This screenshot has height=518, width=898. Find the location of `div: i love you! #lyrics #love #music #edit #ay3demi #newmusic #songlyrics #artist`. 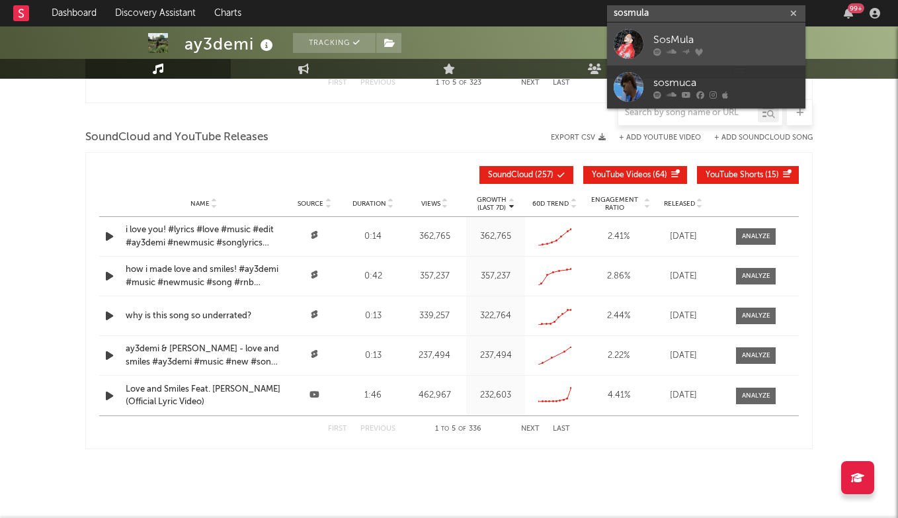

div: i love you! #lyrics #love #music #edit #ay3demi #newmusic #songlyrics #artist is located at coordinates (204, 236).